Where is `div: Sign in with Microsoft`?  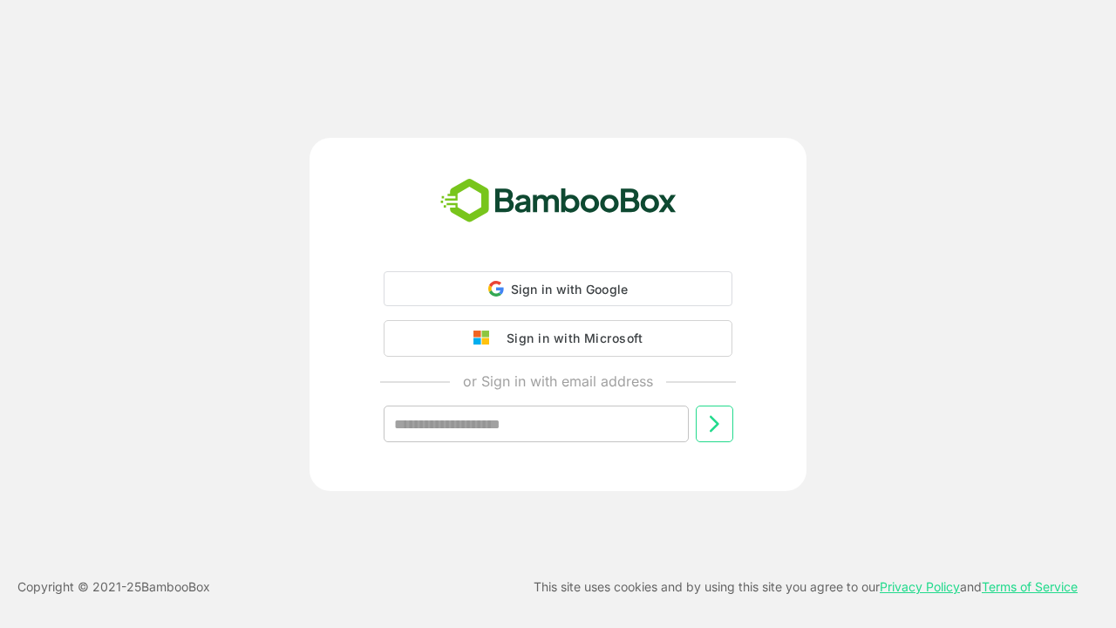 div: Sign in with Microsoft is located at coordinates (570, 338).